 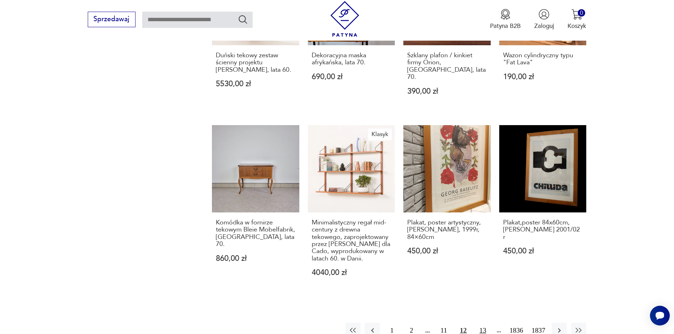 What do you see at coordinates (351, 59) in the screenshot?
I see `h3: Dekoracyjna maska afrykańska, lata 70.` at bounding box center [351, 59].